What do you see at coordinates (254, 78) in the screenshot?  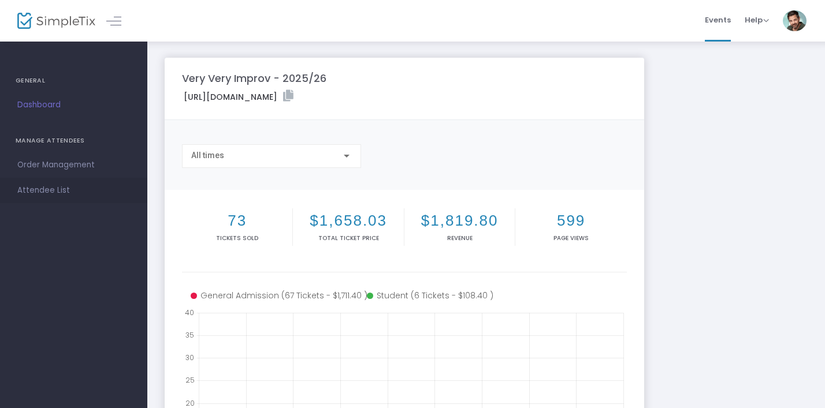 I see `m-panel-title: Very Very Improv - 2025/26` at bounding box center [254, 78].